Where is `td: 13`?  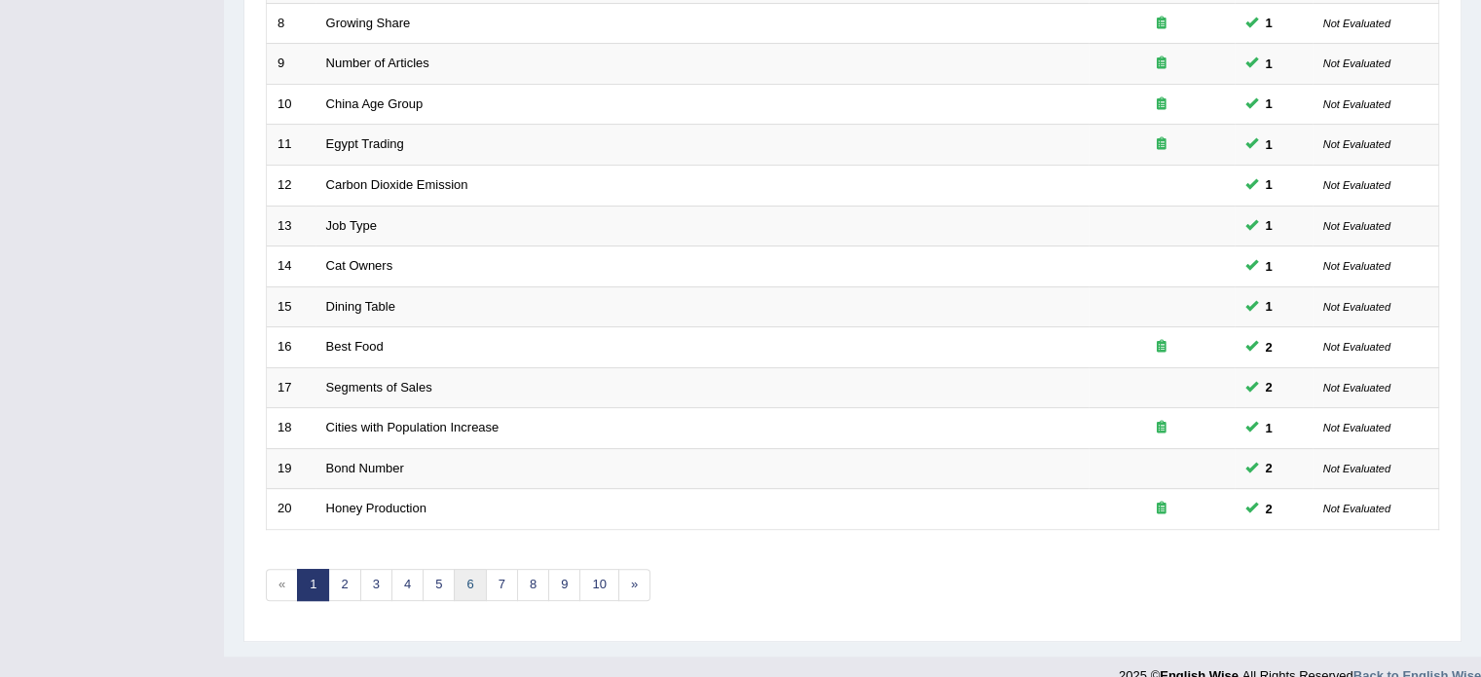 td: 13 is located at coordinates (291, 226).